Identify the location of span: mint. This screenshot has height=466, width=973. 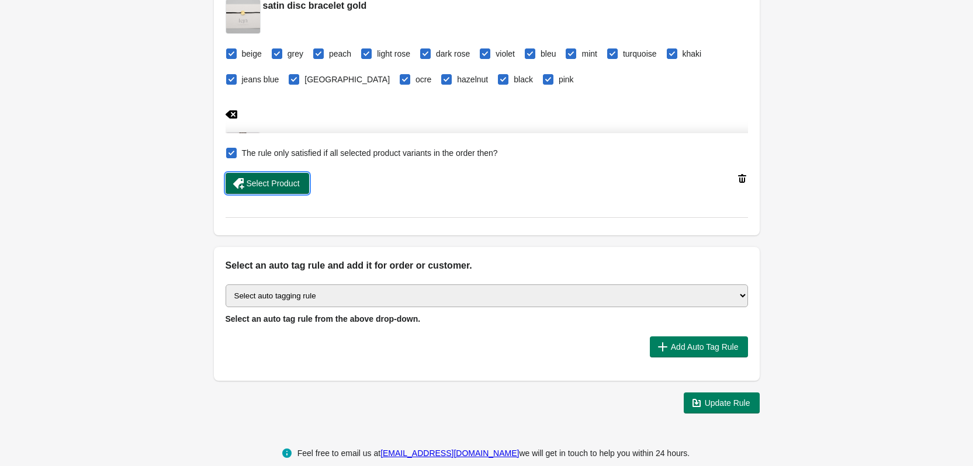
(589, 54).